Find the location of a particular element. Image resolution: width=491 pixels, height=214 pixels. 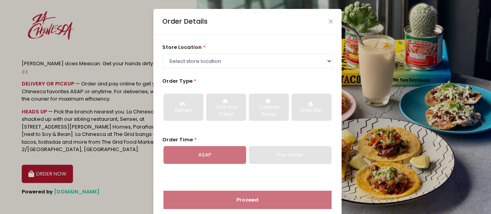

button: Curbside Pickup is located at coordinates (268, 107).